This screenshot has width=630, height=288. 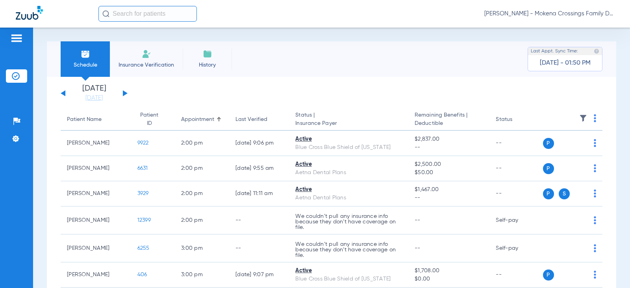 I want to click on img: Search Icon, so click(x=106, y=14).